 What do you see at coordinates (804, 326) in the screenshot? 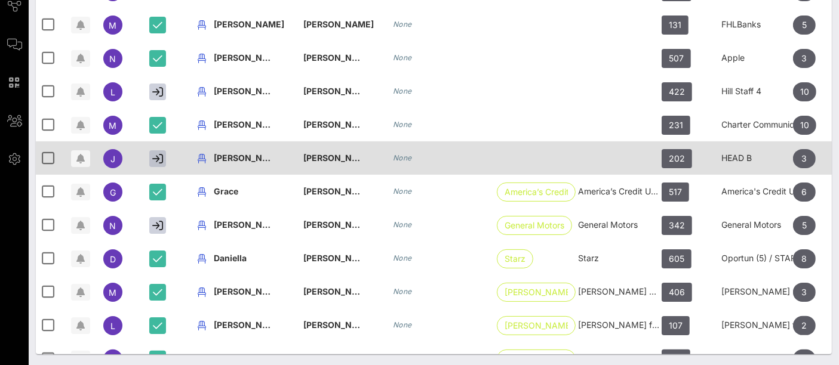
I see `span: 2` at bounding box center [804, 326].